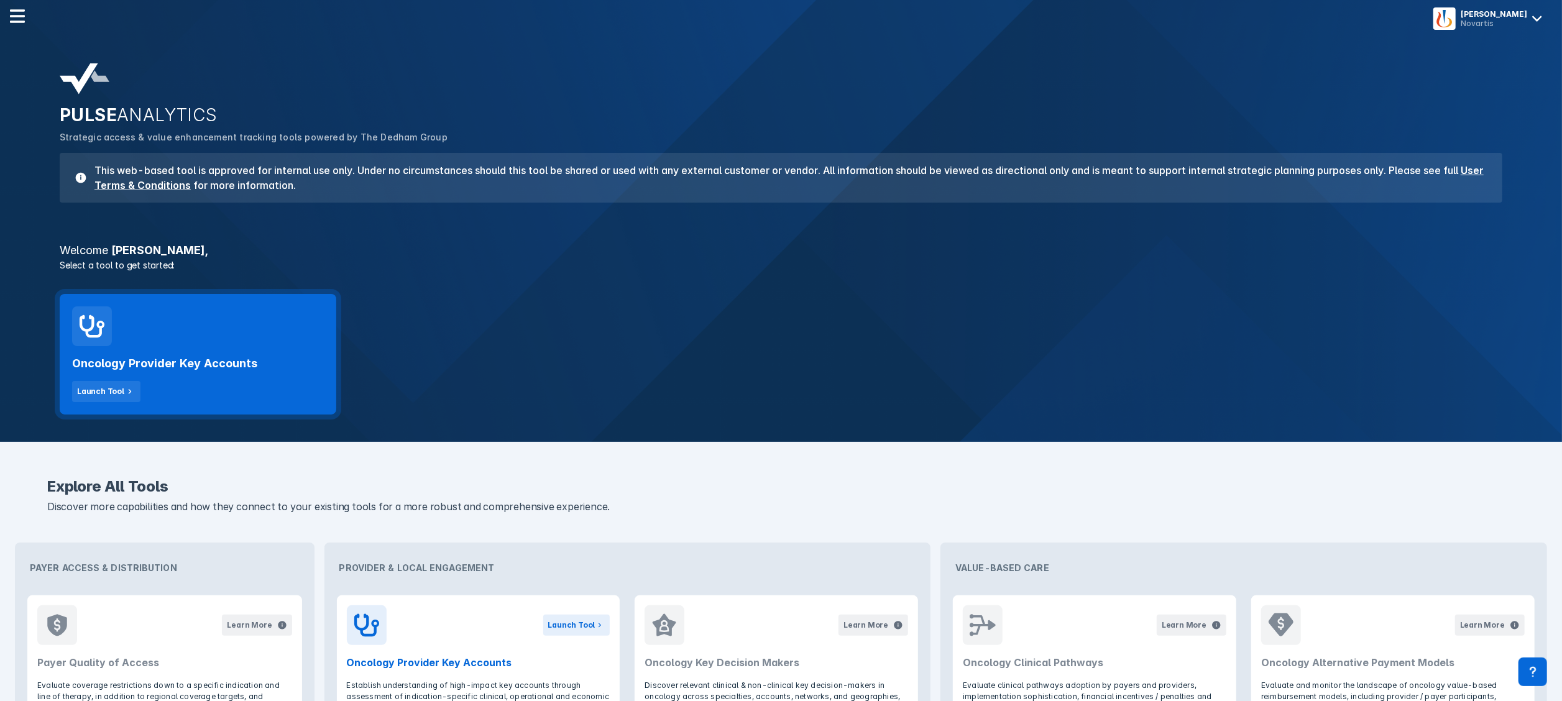 Image resolution: width=1562 pixels, height=701 pixels. What do you see at coordinates (776, 662) in the screenshot?
I see `h2: Oncology Key Decision Makers` at bounding box center [776, 662].